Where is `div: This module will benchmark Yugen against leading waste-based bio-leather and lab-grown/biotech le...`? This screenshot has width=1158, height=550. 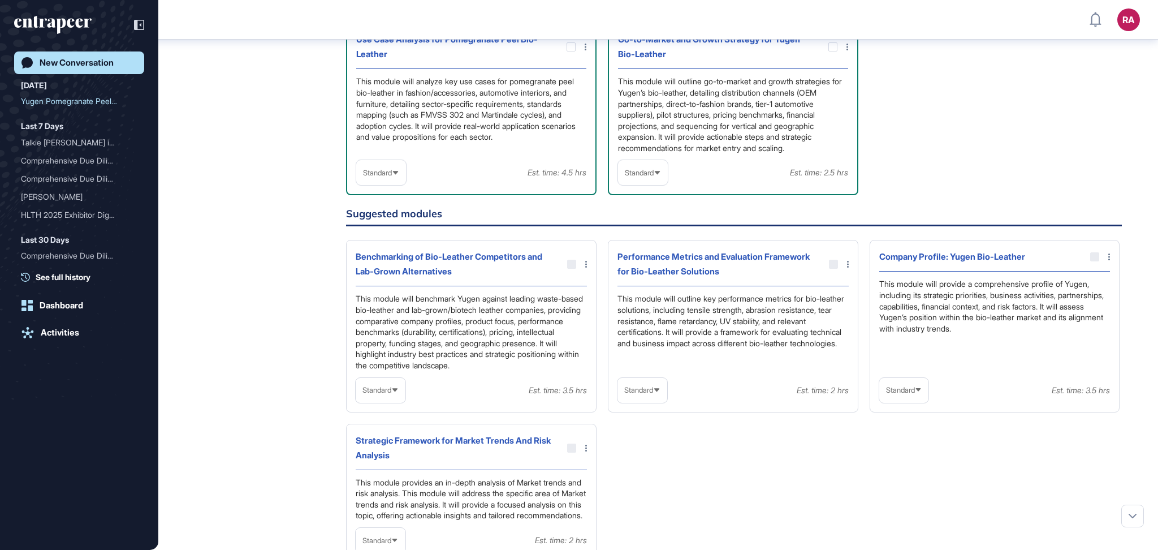
div: This module will benchmark Yugen against leading waste-based bio-leather and lab-grown/biotech le... is located at coordinates (471, 331).